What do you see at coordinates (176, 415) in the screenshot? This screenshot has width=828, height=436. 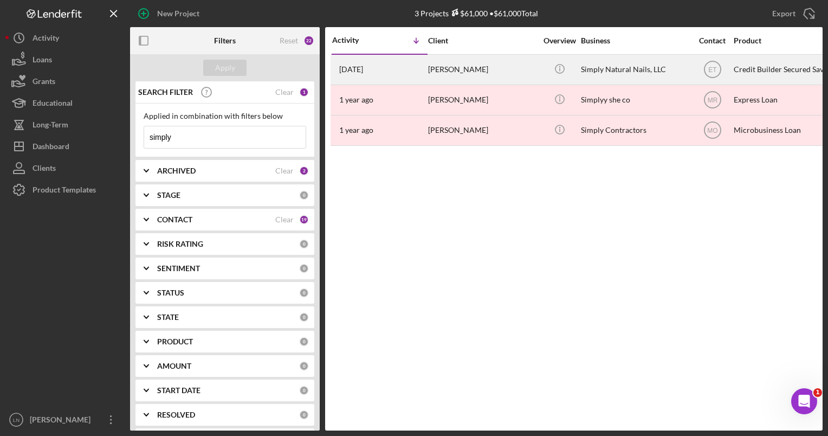 I see `b: RESOLVED` at bounding box center [176, 415].